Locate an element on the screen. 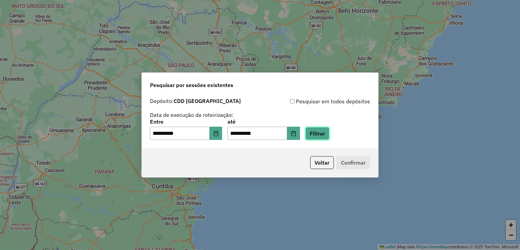 The image size is (520, 250). div: Pesquisar em todos depósitos is located at coordinates (315, 101).